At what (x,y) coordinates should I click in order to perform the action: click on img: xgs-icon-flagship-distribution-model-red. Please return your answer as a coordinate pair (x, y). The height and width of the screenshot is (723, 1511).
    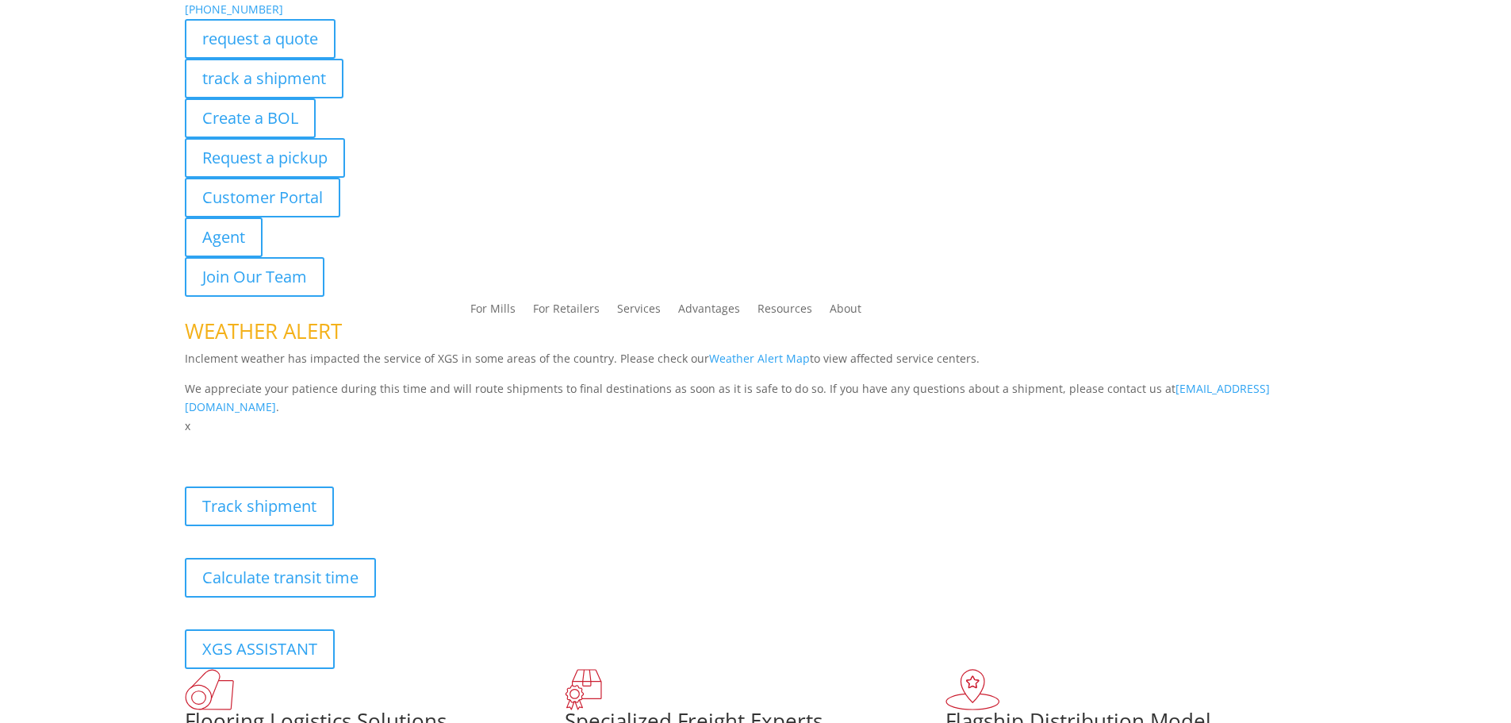
    Looking at the image, I should click on (972, 689).